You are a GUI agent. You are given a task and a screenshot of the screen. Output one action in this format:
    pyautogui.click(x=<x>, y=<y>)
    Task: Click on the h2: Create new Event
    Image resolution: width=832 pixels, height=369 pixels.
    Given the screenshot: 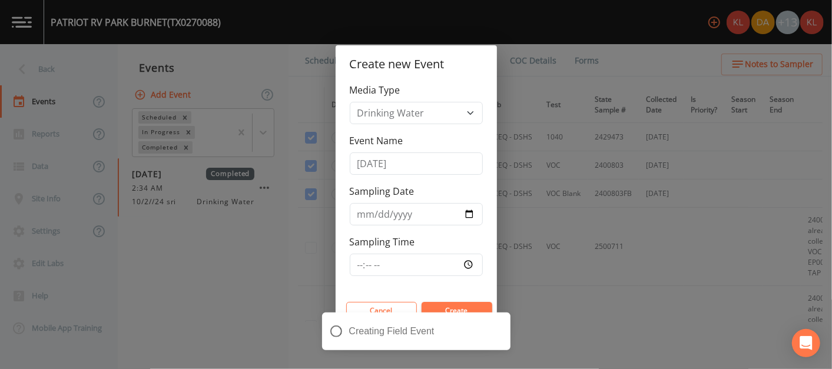 What is the action you would take?
    pyautogui.click(x=416, y=64)
    